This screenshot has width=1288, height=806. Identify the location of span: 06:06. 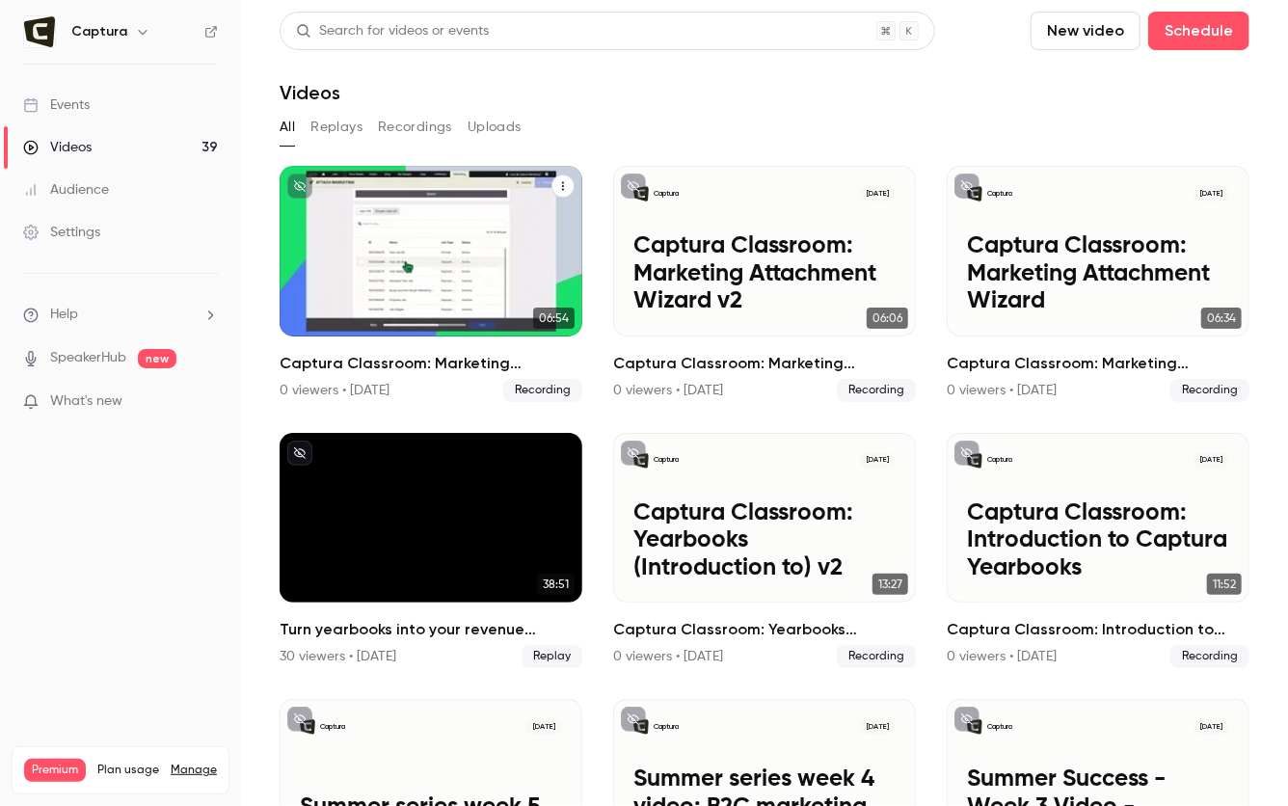
(887, 318).